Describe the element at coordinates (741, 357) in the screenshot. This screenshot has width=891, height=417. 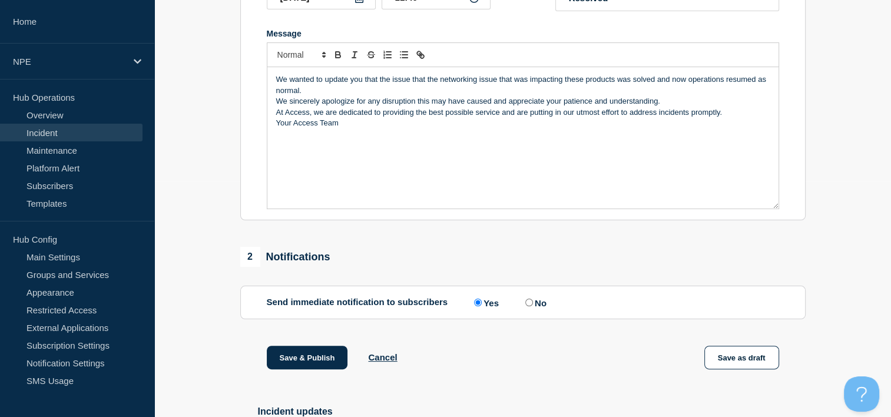
I see `button: Save as draft` at that location.